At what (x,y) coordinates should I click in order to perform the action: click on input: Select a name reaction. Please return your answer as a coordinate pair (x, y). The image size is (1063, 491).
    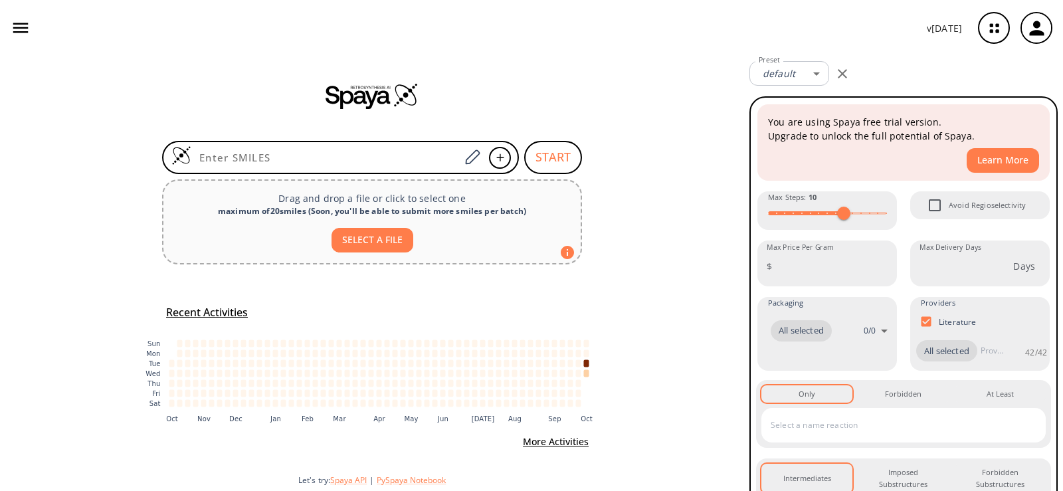
    Looking at the image, I should click on (894, 425).